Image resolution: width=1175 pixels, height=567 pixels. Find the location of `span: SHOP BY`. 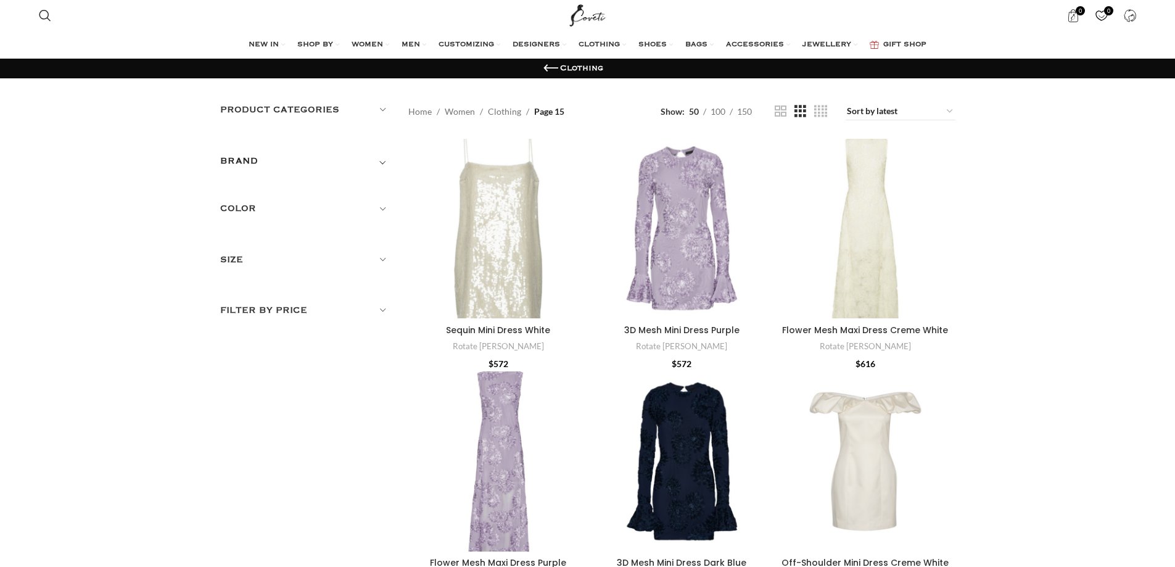

span: SHOP BY is located at coordinates (315, 45).